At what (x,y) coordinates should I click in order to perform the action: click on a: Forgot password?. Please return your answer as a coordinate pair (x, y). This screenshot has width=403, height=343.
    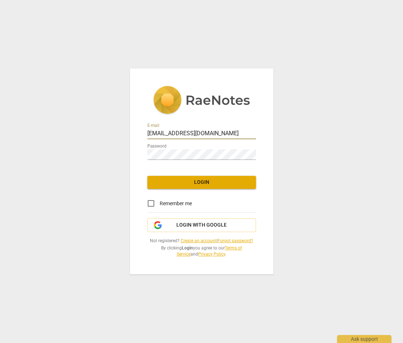
    Looking at the image, I should click on (235, 240).